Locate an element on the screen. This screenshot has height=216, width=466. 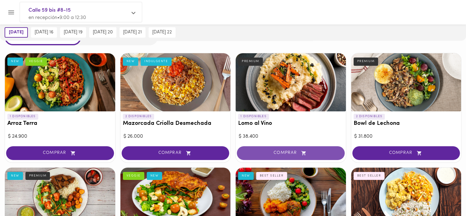
div: $ 24.900 is located at coordinates (60, 137).